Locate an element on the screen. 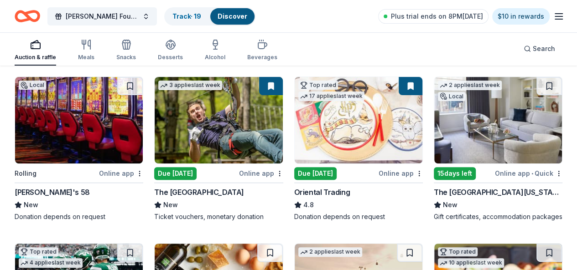 The height and width of the screenshot is (270, 577). a: Image for The Peninsula New York2 applieslast weekLocal15days leftOnline app•QuickThe [GEOGRAPHIC... is located at coordinates (498, 149).